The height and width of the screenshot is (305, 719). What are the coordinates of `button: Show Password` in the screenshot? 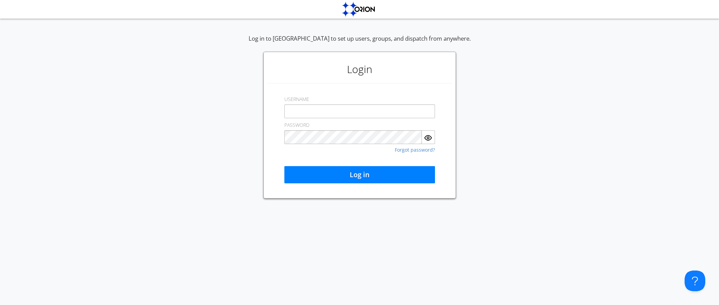 It's located at (428, 137).